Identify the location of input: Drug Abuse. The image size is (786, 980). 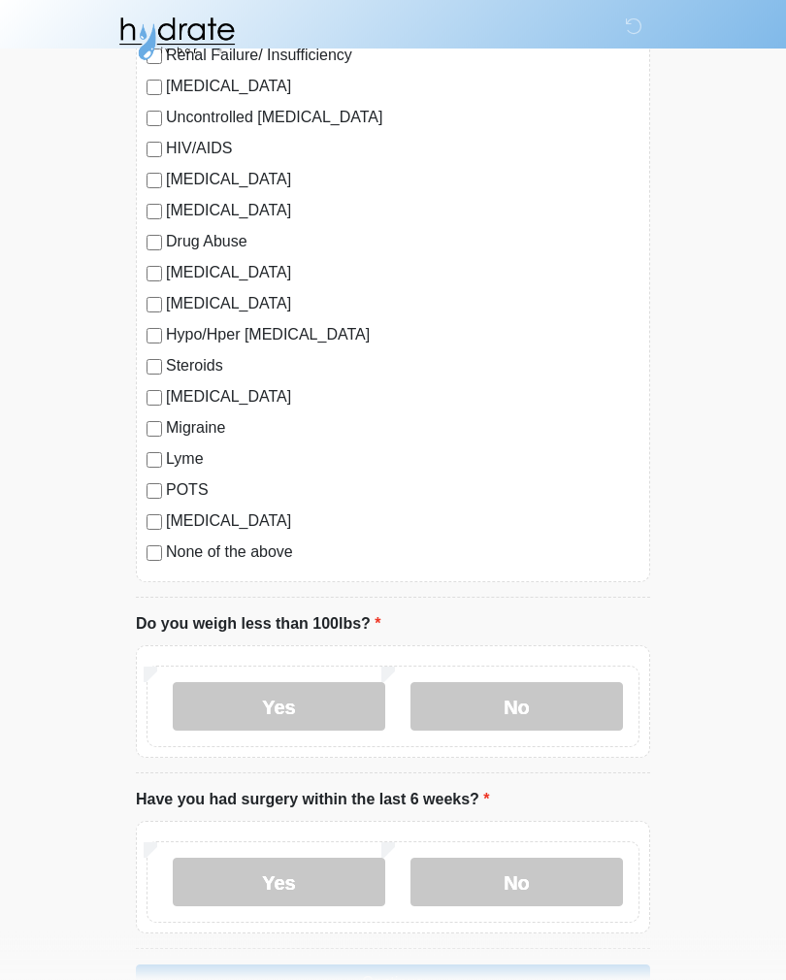
(154, 244).